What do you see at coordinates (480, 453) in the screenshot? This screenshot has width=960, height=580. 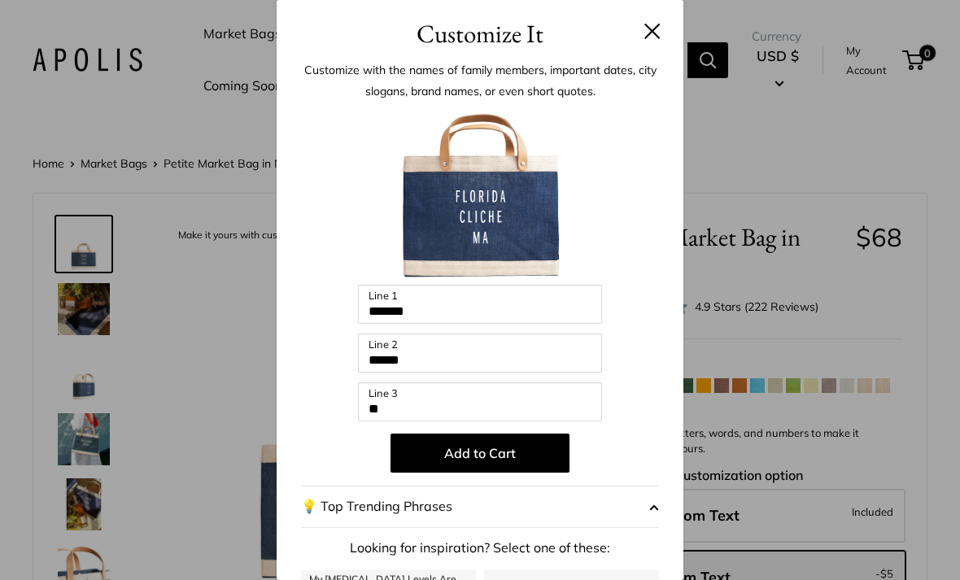 I see `button: Add to Cart` at bounding box center [480, 453].